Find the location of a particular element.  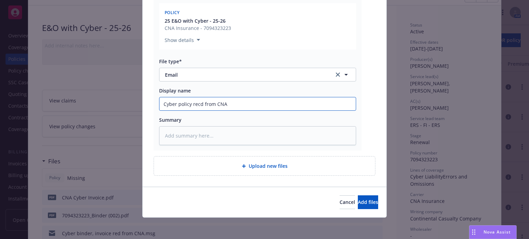

button: Cancel is located at coordinates (347, 203).